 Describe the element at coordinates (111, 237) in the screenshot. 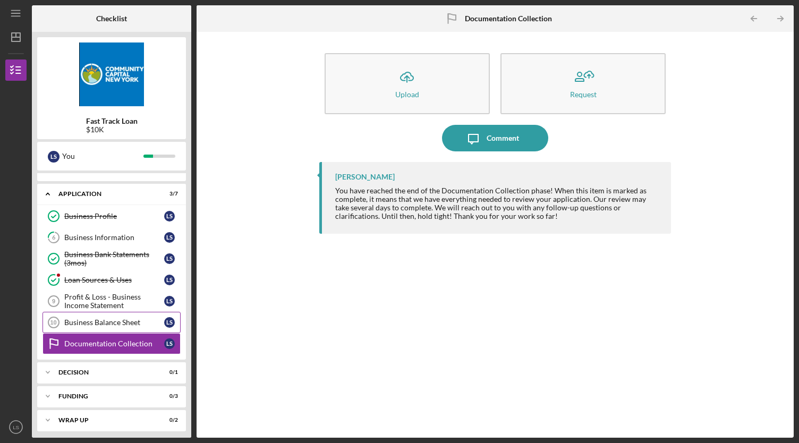

I see `a: 6Business InformationLS` at that location.